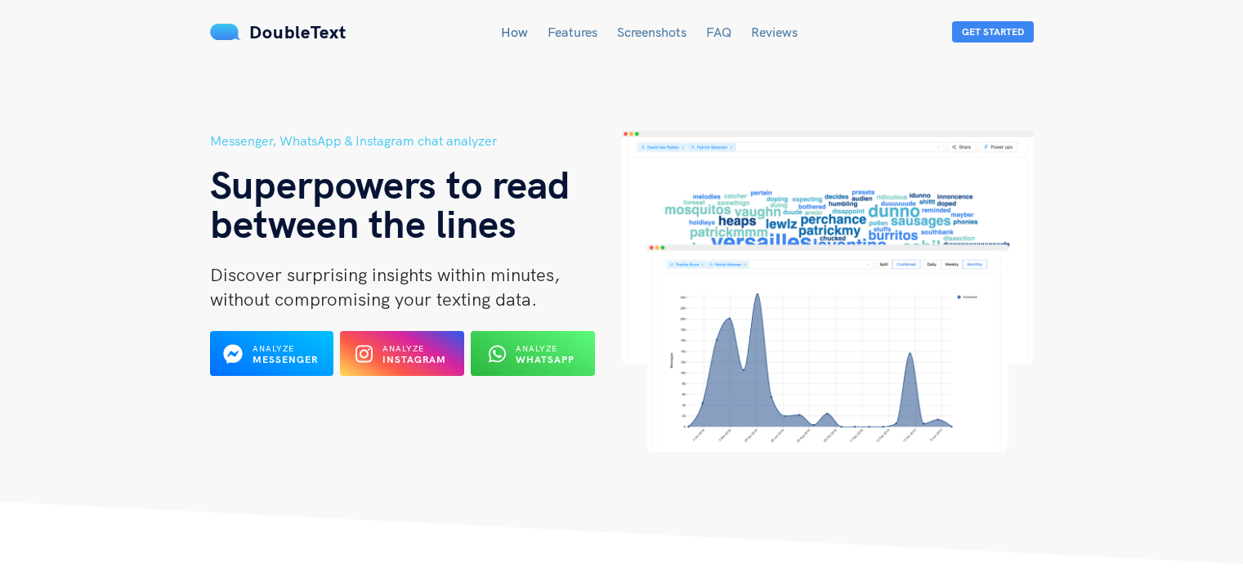 This screenshot has height=568, width=1243. Describe the element at coordinates (226, 32) in the screenshot. I see `img: mS3x8y1f88AAAAABJRU5ErkJggg==` at that location.